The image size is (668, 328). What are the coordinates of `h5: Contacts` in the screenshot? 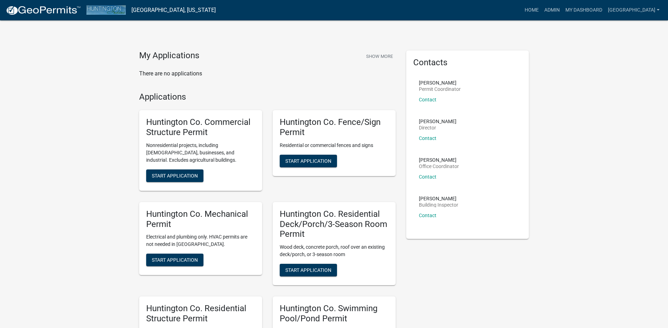 It's located at (467, 63).